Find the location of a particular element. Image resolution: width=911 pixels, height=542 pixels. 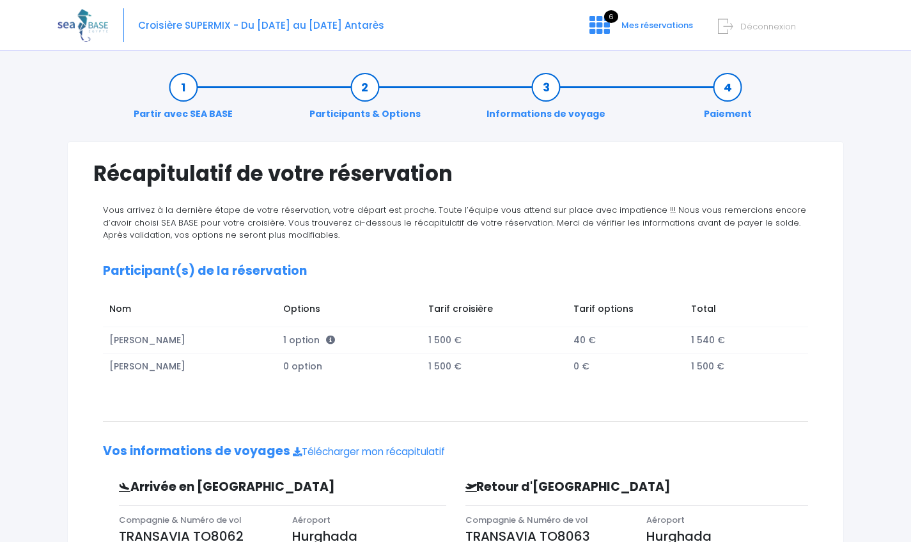

td: 0 € is located at coordinates (626, 366).